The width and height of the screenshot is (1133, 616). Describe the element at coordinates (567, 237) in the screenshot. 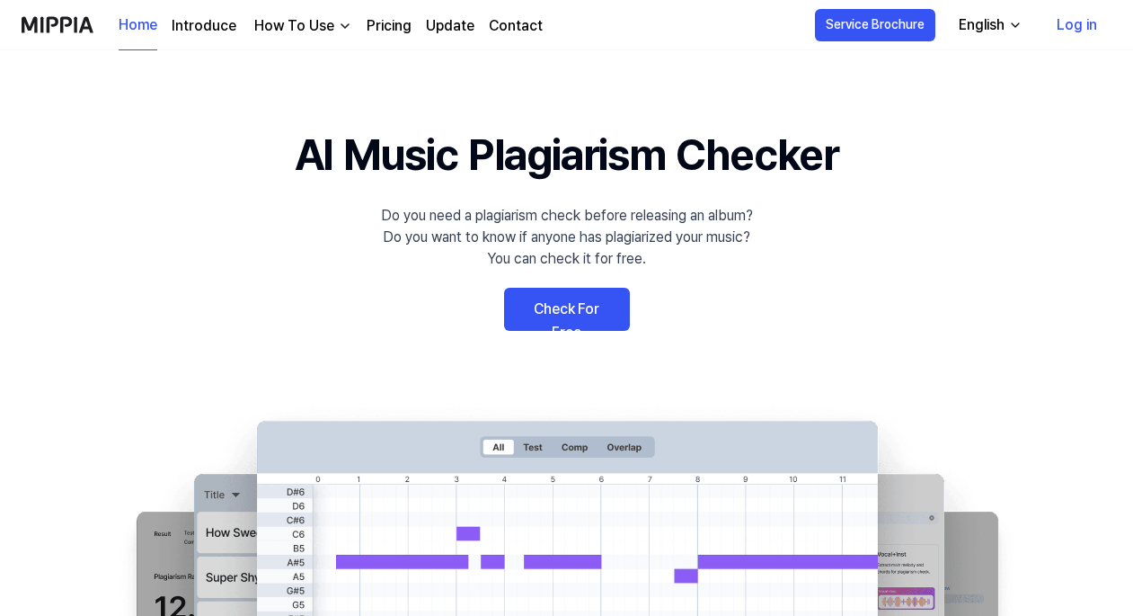

I see `div: Do you need a plagiarism check before releasing an album? Do you want to know if anyone has plagi...` at that location.